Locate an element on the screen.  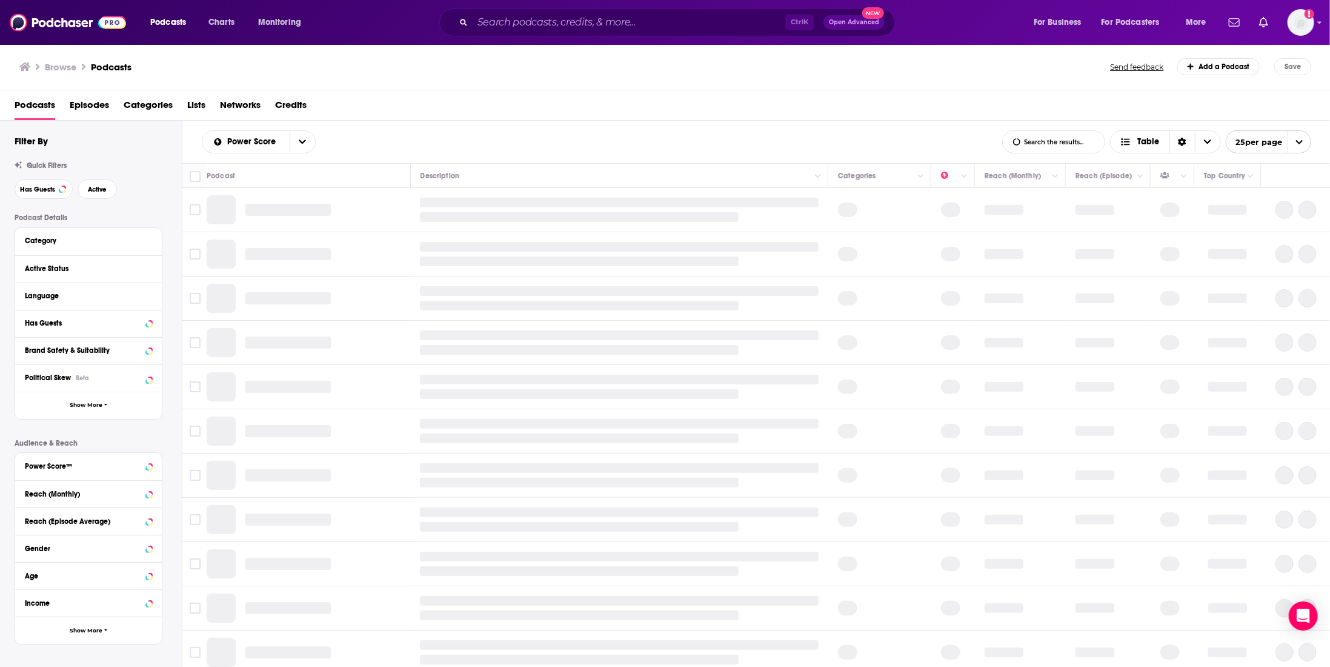
a: Charts is located at coordinates (221, 22).